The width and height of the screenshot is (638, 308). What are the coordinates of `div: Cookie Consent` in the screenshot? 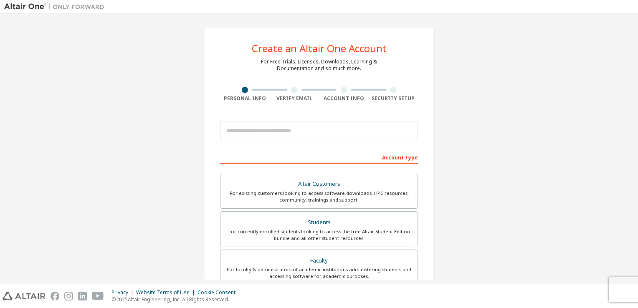 It's located at (219, 293).